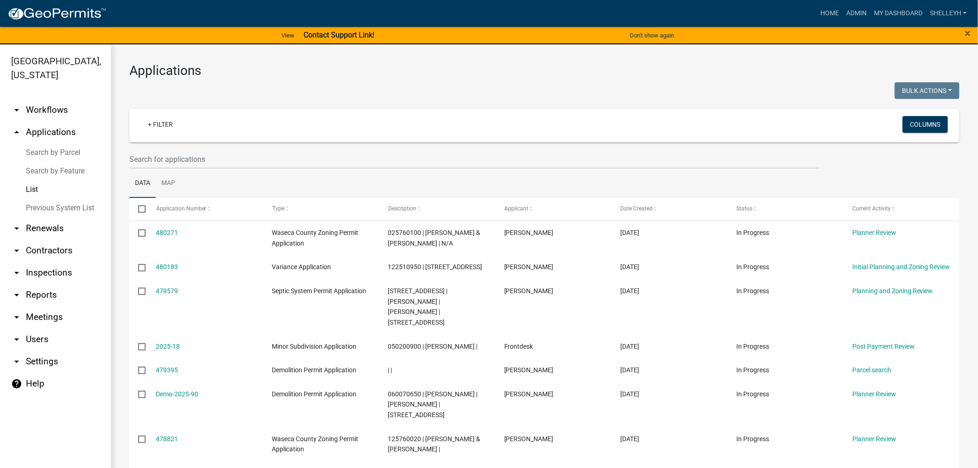 This screenshot has width=978, height=468. I want to click on span: 025760100 | LUCAS & ARIANA L BOELTER | N/A, so click(434, 238).